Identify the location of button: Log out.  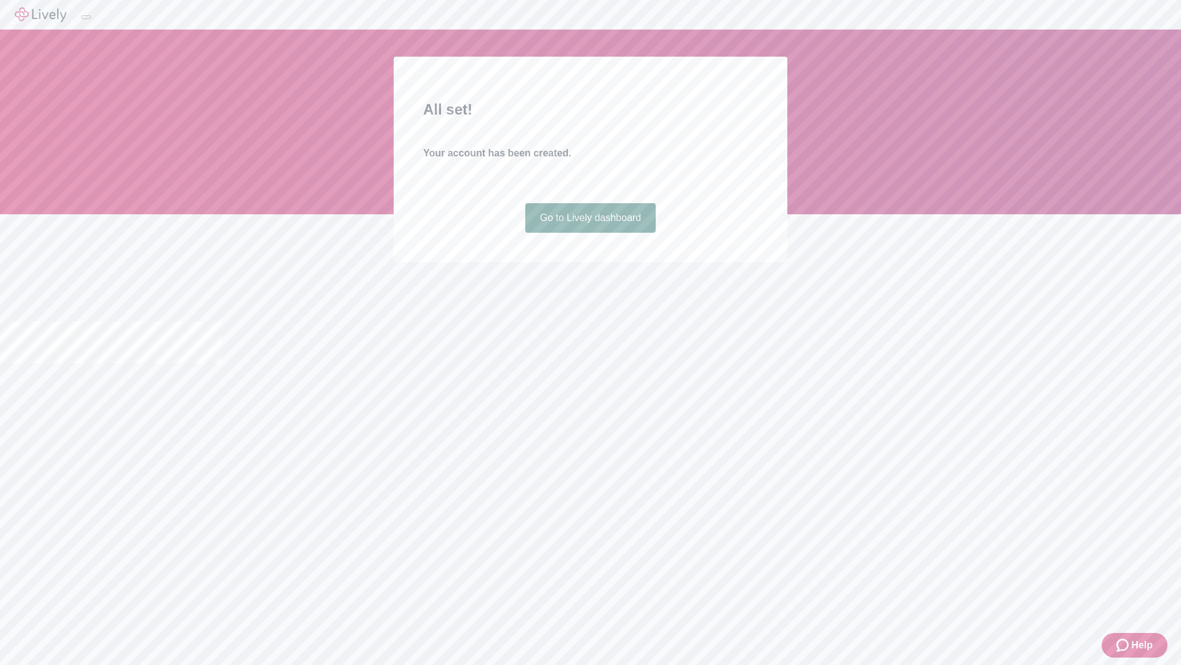
(86, 17).